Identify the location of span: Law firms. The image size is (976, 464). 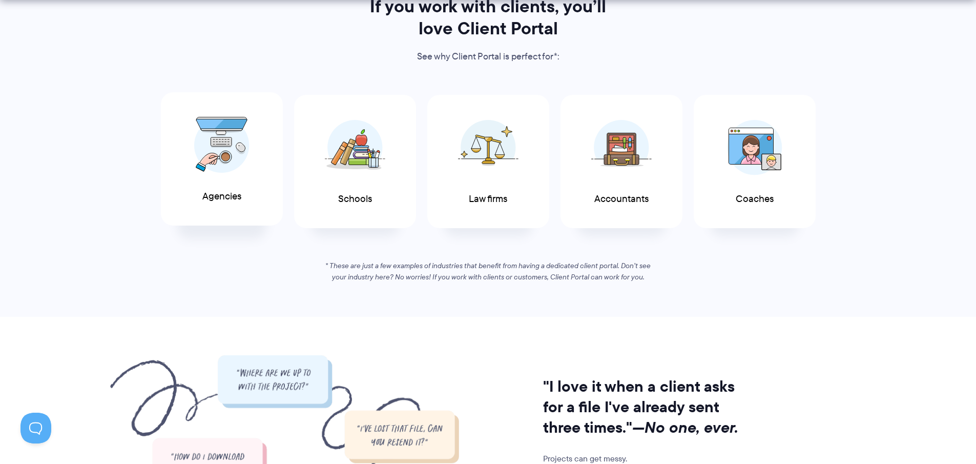
(488, 199).